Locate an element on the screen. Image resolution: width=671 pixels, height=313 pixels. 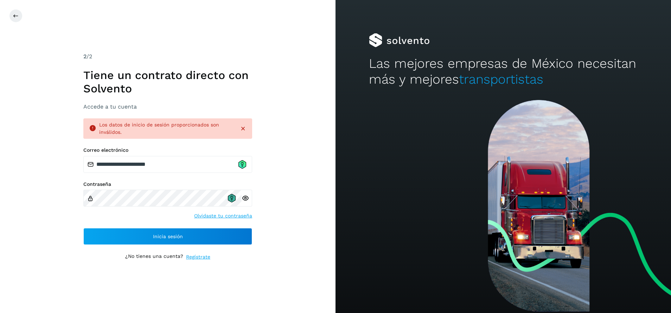
label: Correo electrónico is located at coordinates (168, 150).